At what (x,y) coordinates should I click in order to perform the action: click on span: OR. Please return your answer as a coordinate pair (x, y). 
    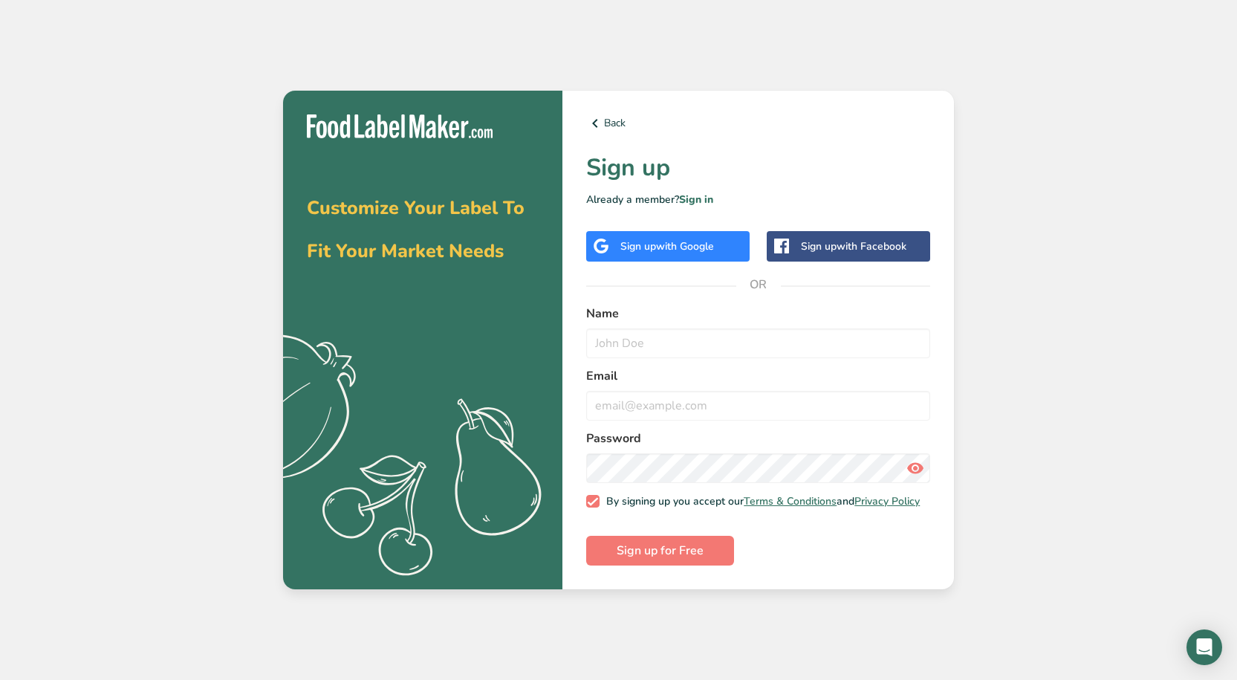
    Looking at the image, I should click on (758, 284).